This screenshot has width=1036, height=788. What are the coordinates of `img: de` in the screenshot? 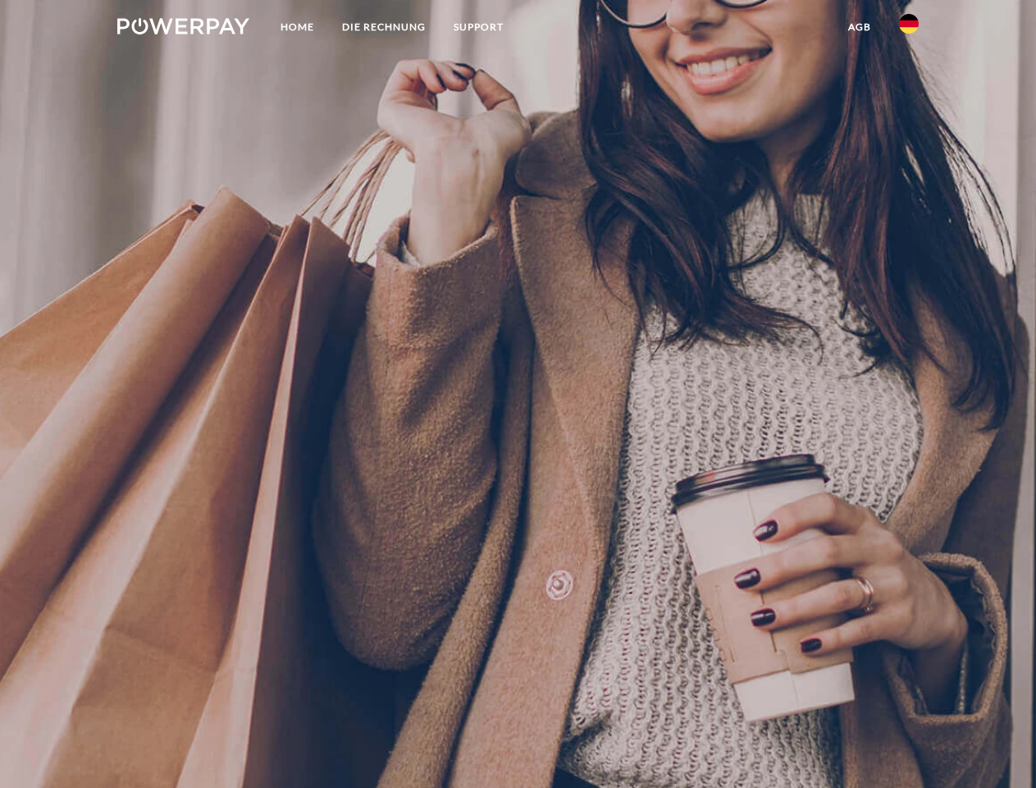 It's located at (909, 24).